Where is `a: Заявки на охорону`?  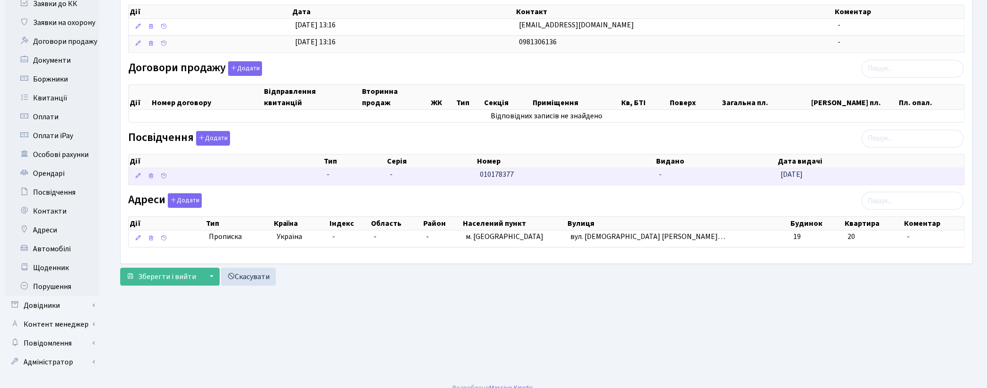
a: Заявки на охорону is located at coordinates (52, 23).